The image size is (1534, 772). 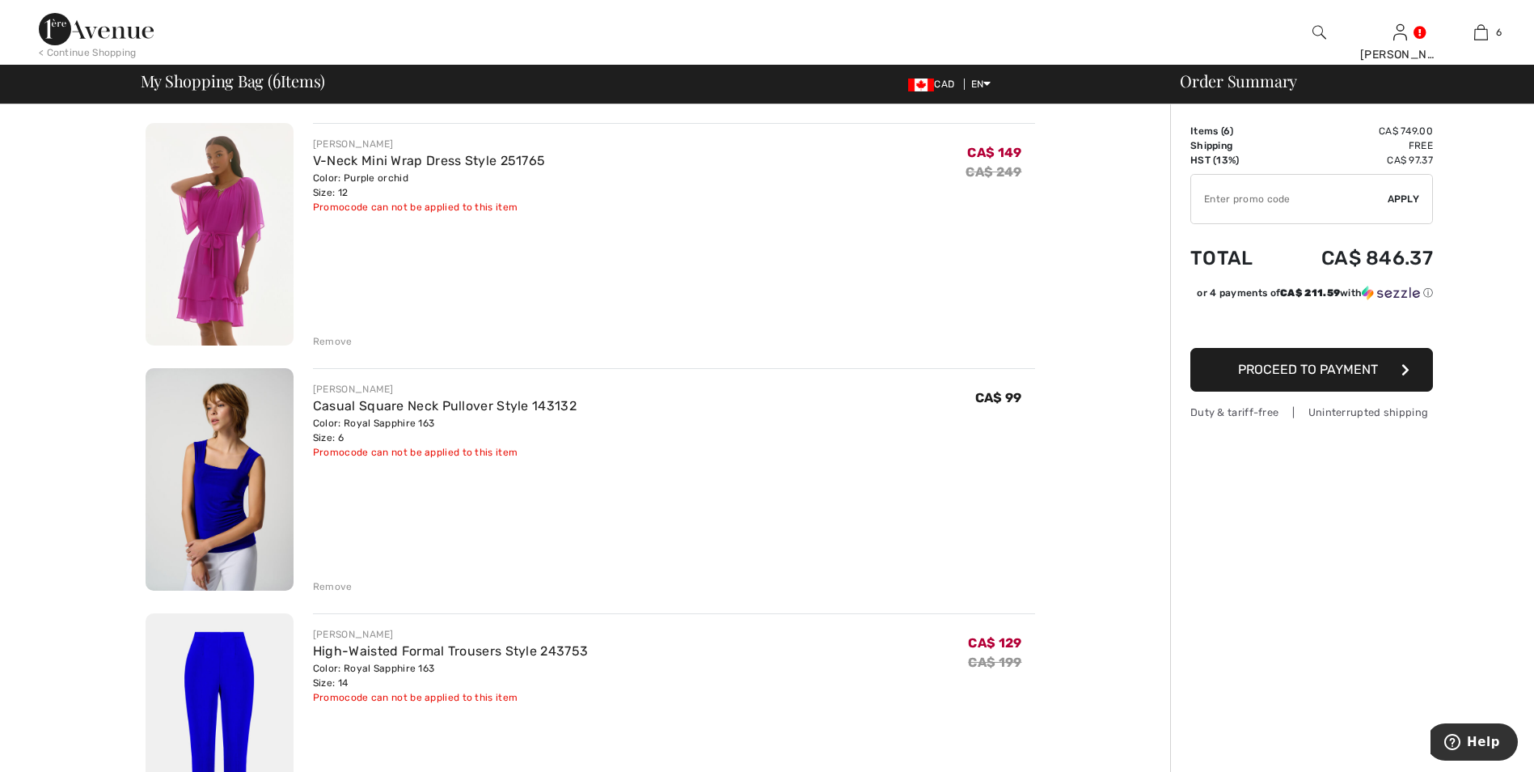 I want to click on img: V-Neck Mini Wrap Dress Style 251765, so click(x=219, y=234).